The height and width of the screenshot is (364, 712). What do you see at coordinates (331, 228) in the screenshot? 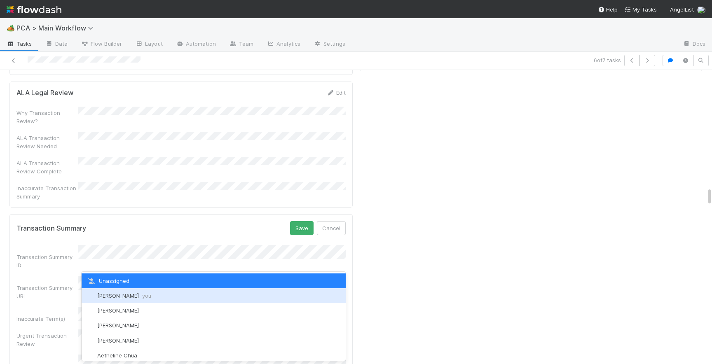
I see `button: Cancel` at bounding box center [331, 228].